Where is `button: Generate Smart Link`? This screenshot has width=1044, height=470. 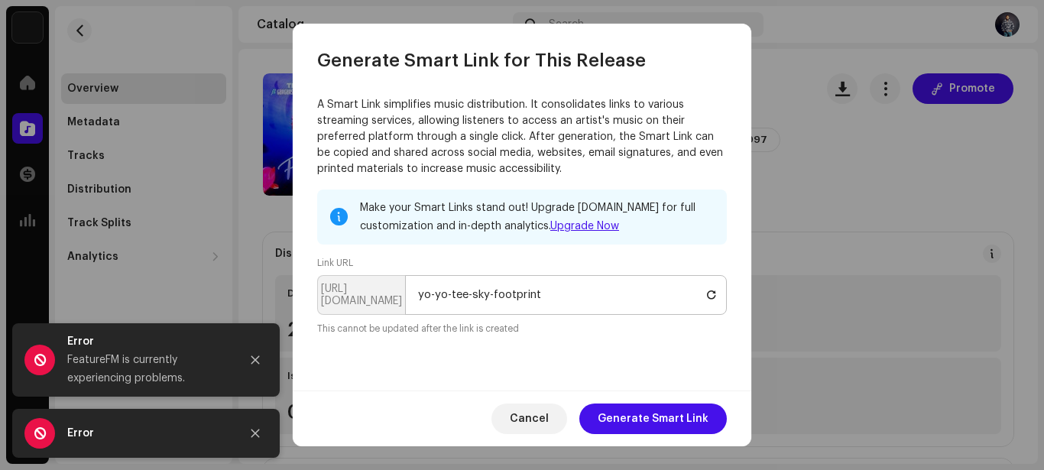
button: Generate Smart Link is located at coordinates (653, 419).